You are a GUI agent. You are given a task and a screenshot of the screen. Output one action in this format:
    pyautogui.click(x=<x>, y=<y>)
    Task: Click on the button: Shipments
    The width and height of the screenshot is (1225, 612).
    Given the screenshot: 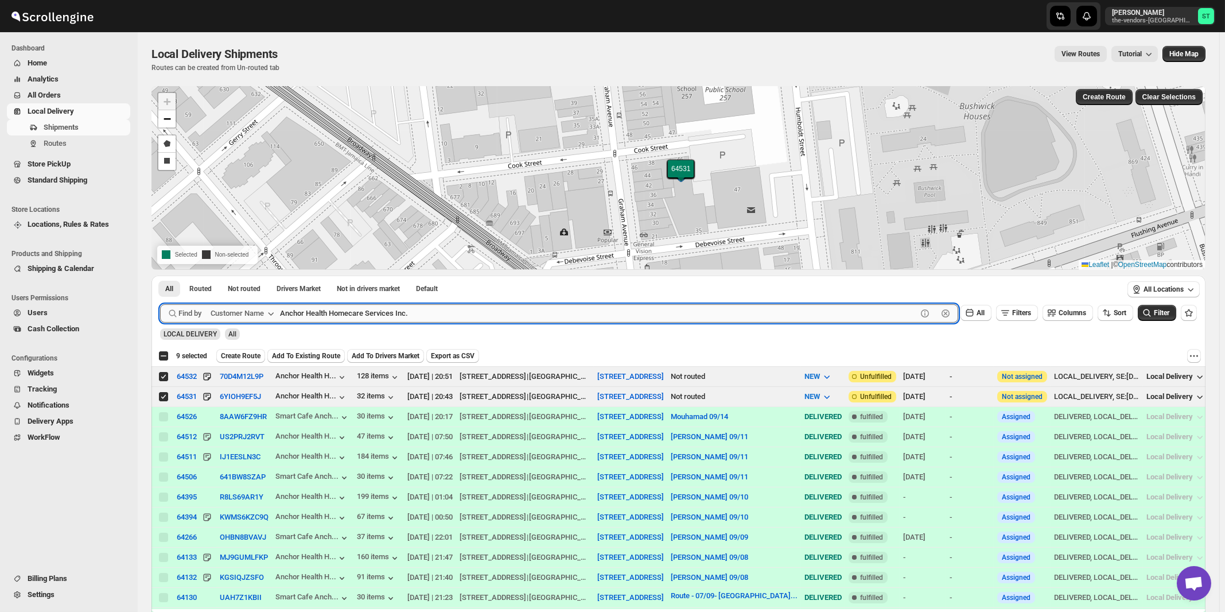 What is the action you would take?
    pyautogui.click(x=68, y=127)
    